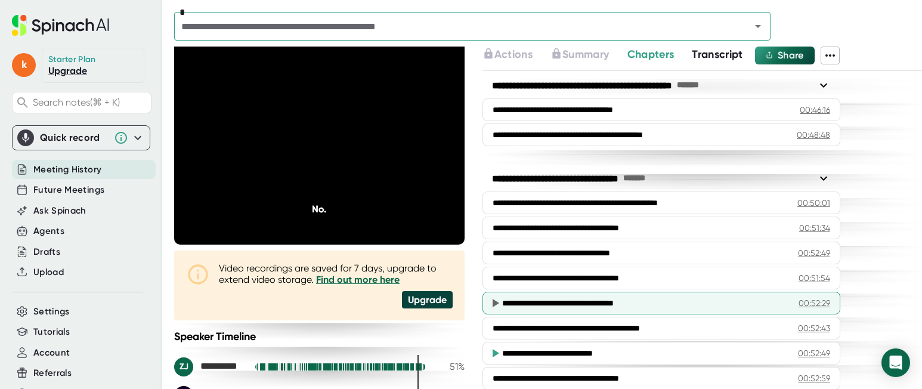  I want to click on button: Account, so click(51, 352).